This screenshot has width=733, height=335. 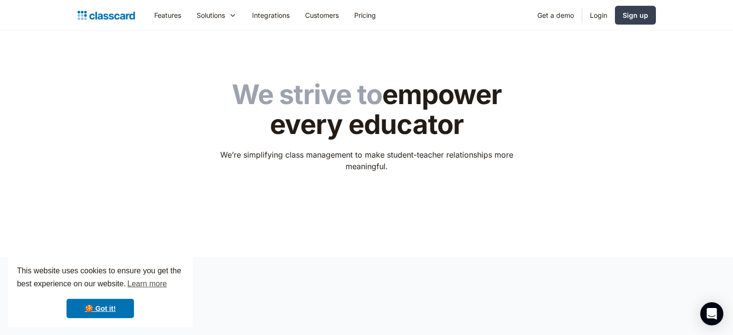 I want to click on div: Sign up, so click(x=635, y=15).